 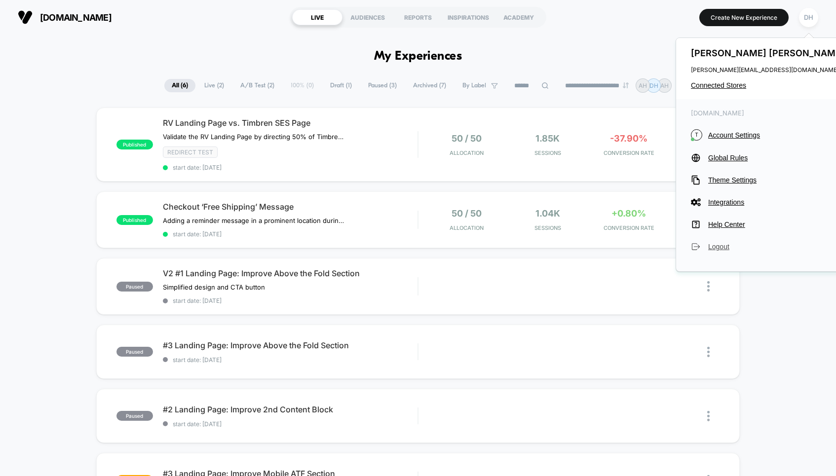 What do you see at coordinates (696, 135) in the screenshot?
I see `i: T` at bounding box center [696, 135].